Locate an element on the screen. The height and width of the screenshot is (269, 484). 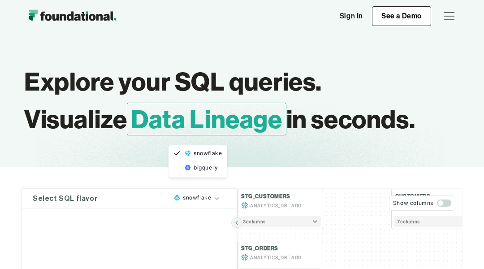
h4: STG_CUSTOMERS is located at coordinates (266, 196).